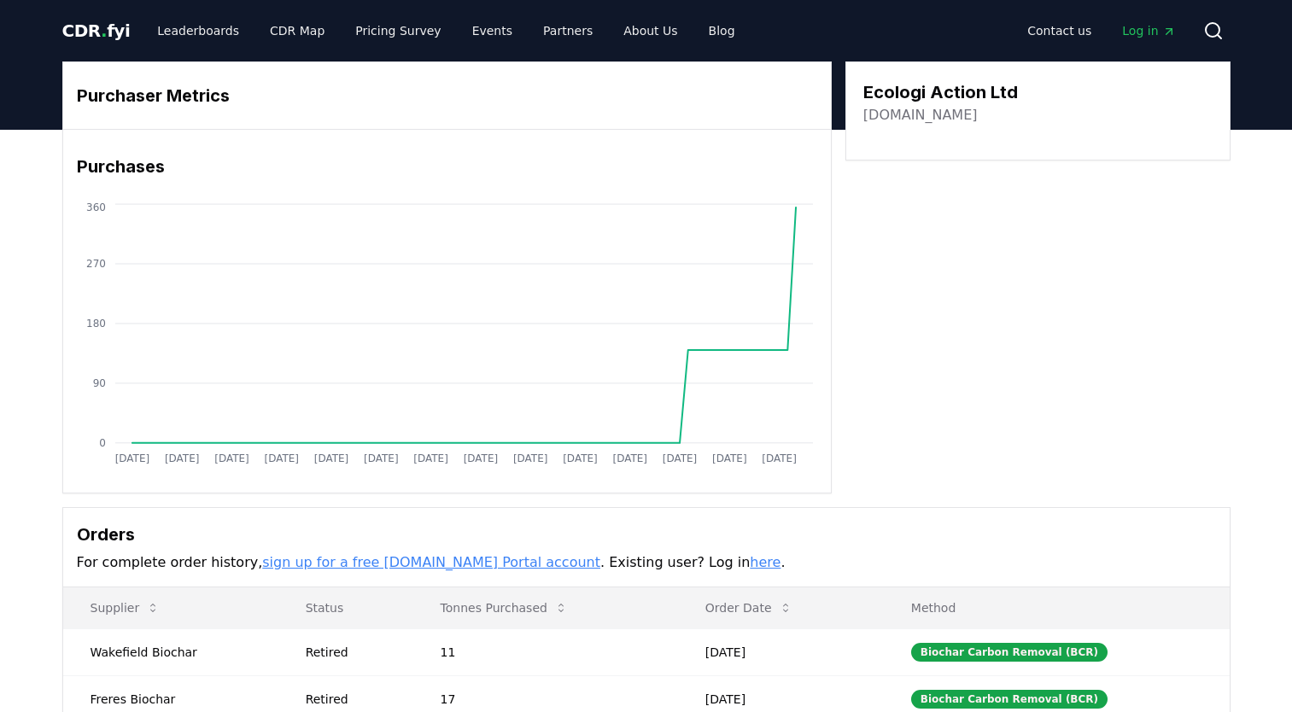  I want to click on tspan: 180, so click(96, 324).